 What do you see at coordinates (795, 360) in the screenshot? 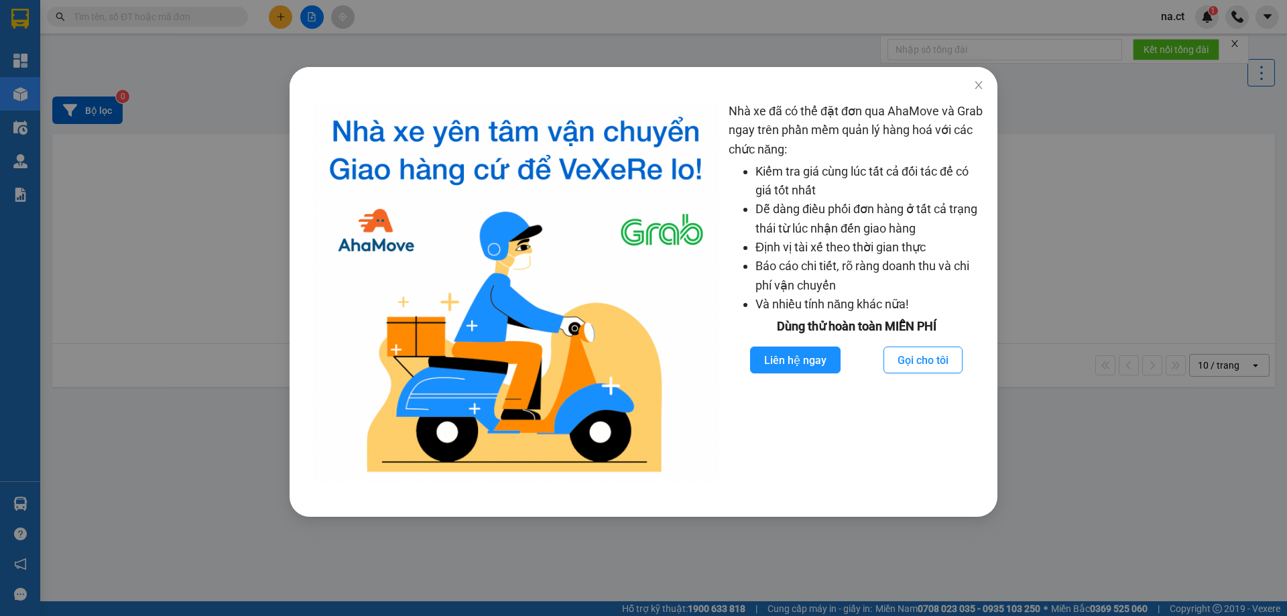
I see `button: Liên hệ ngay` at bounding box center [795, 360].